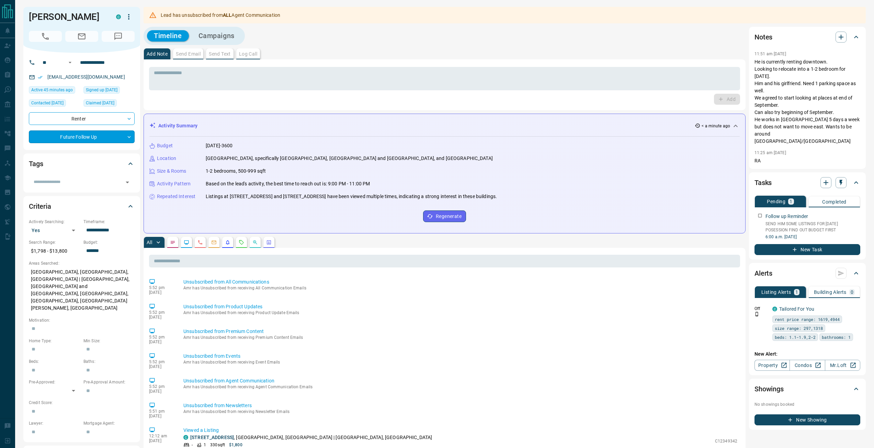 This screenshot has height=448, width=874. Describe the element at coordinates (834, 202) in the screenshot. I see `p: Completed` at that location.